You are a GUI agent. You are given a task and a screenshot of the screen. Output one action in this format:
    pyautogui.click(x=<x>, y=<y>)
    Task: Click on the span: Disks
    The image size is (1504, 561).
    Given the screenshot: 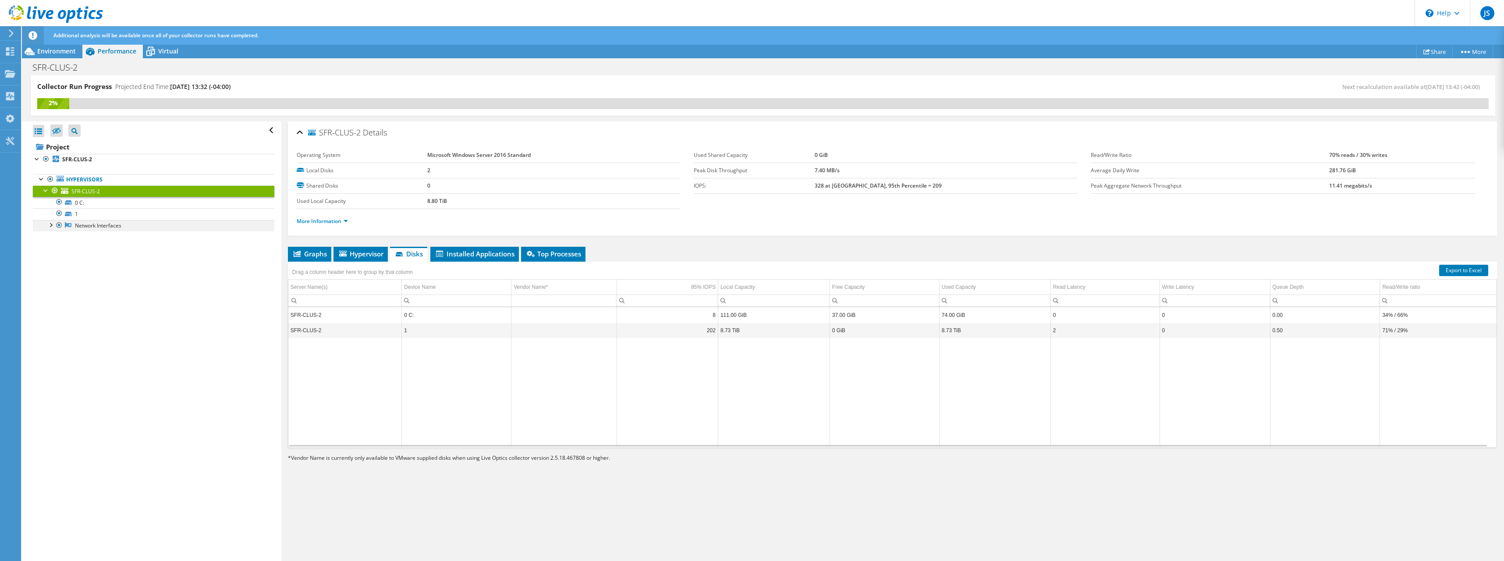 What is the action you would take?
    pyautogui.click(x=408, y=254)
    